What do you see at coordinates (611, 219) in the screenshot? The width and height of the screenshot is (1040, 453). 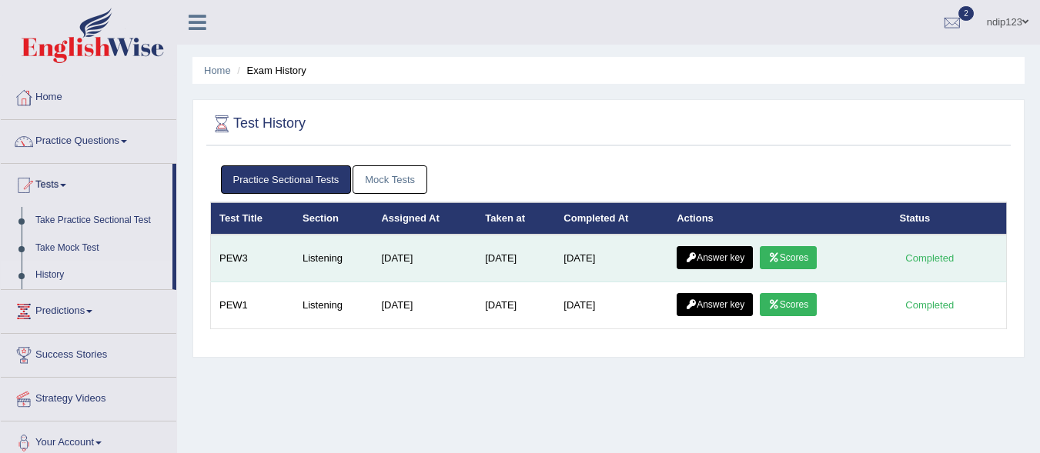 I see `th: Completed At` at bounding box center [611, 219].